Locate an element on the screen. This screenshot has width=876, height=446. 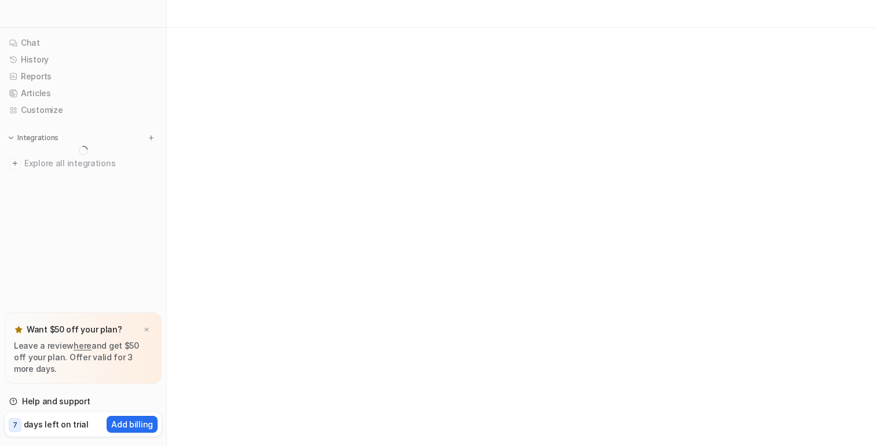
p: days left on trial is located at coordinates (56, 424).